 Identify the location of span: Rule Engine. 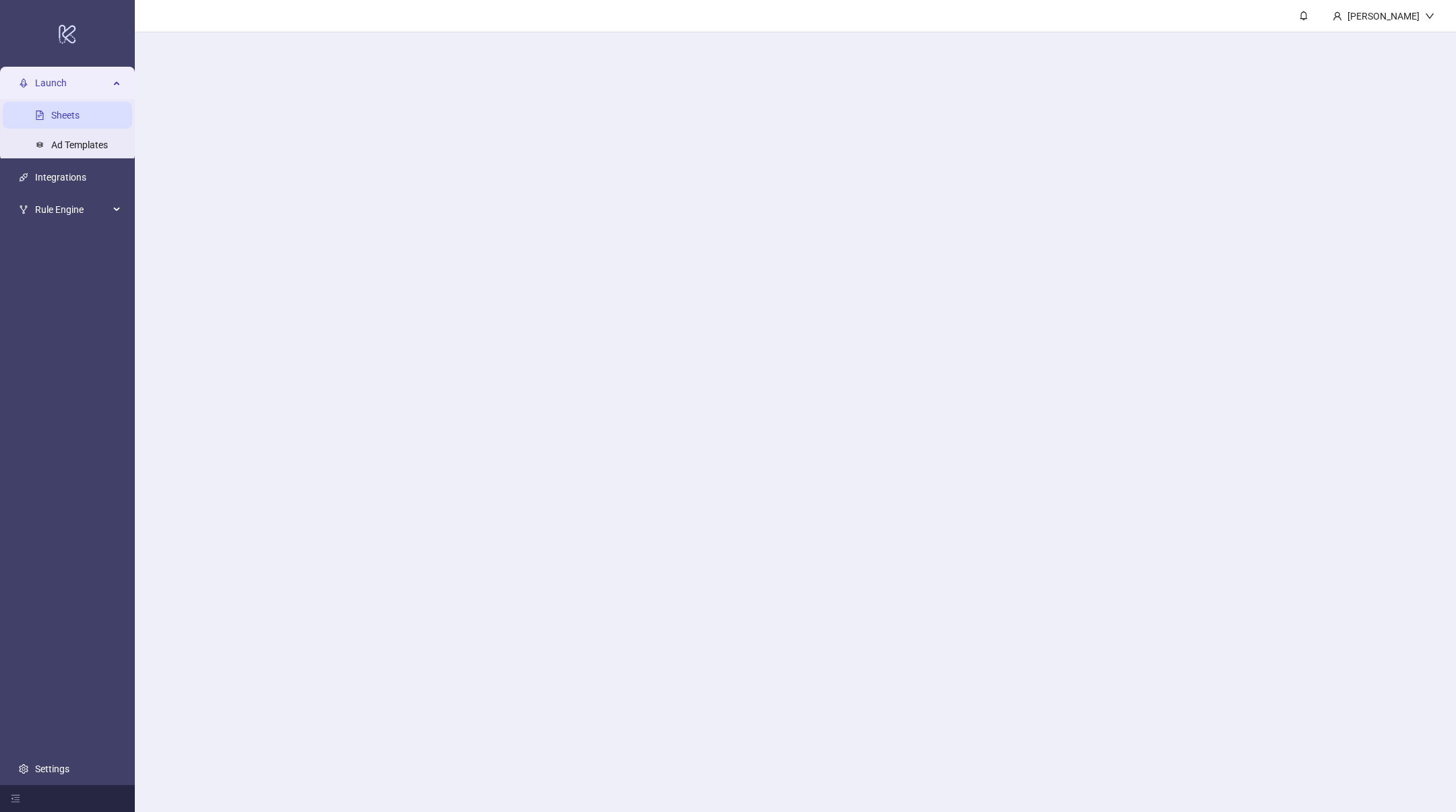
(72, 209).